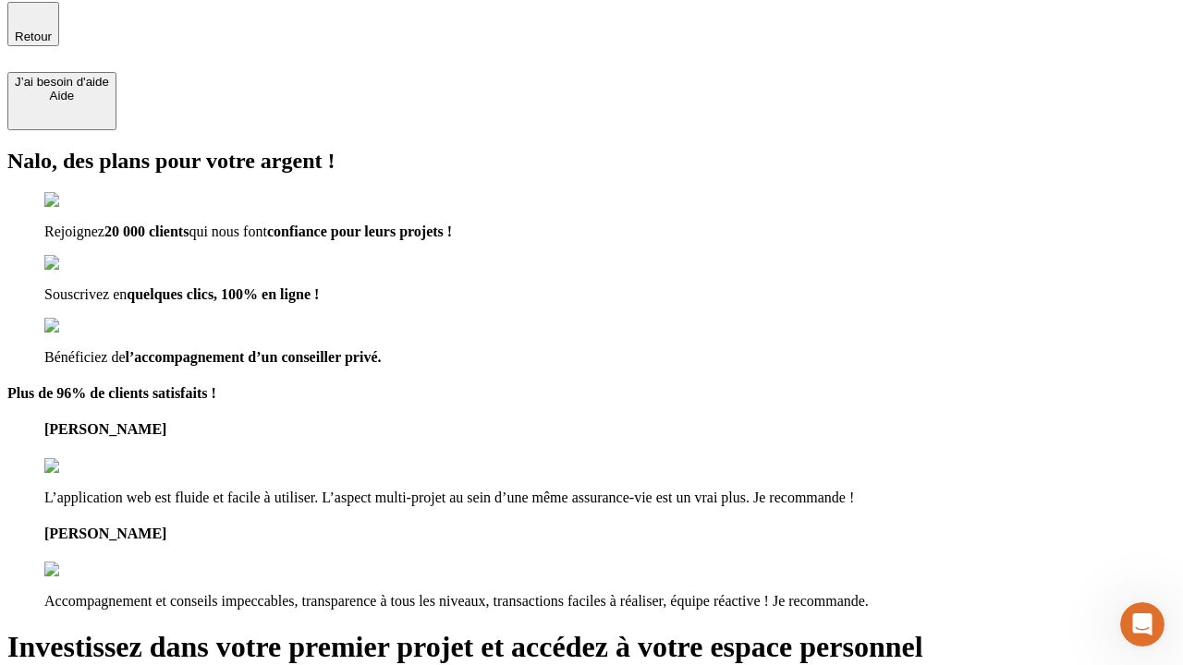 This screenshot has width=1183, height=665. I want to click on div: J’ai besoin d'aide, so click(62, 81).